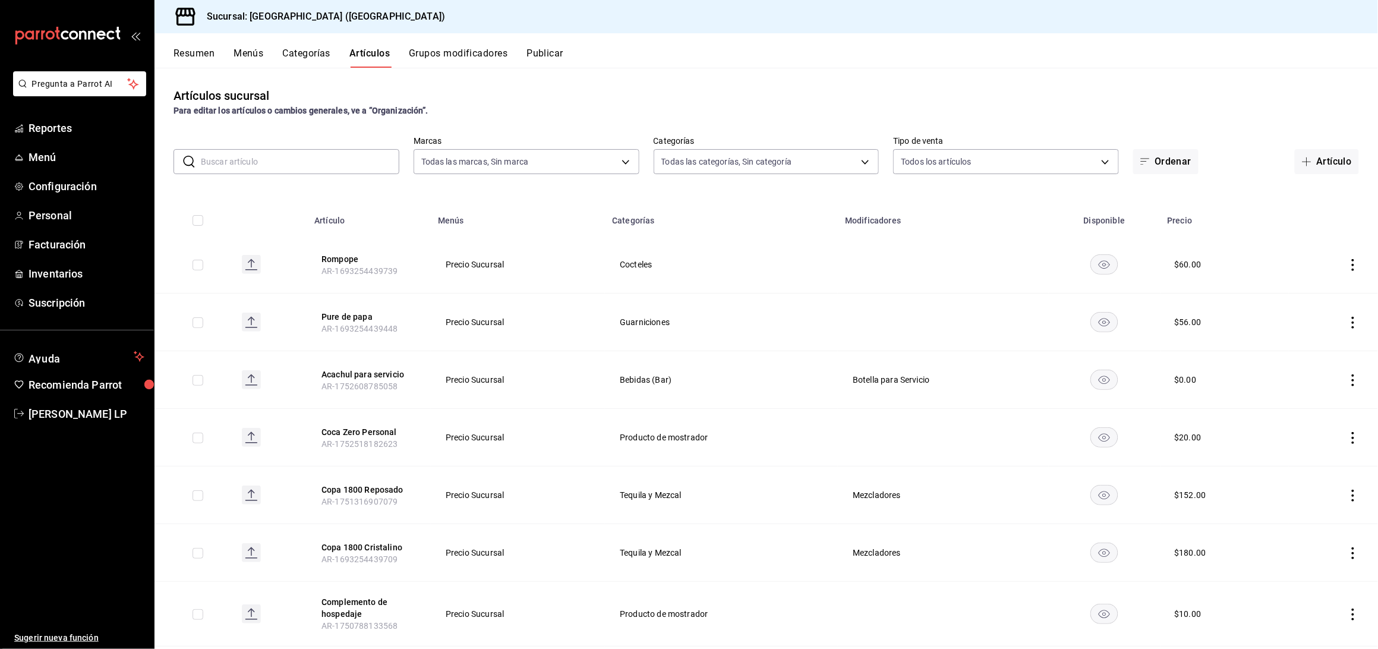  Describe the element at coordinates (475, 162) in the screenshot. I see `span: Todas las marcas, Sin marca` at that location.